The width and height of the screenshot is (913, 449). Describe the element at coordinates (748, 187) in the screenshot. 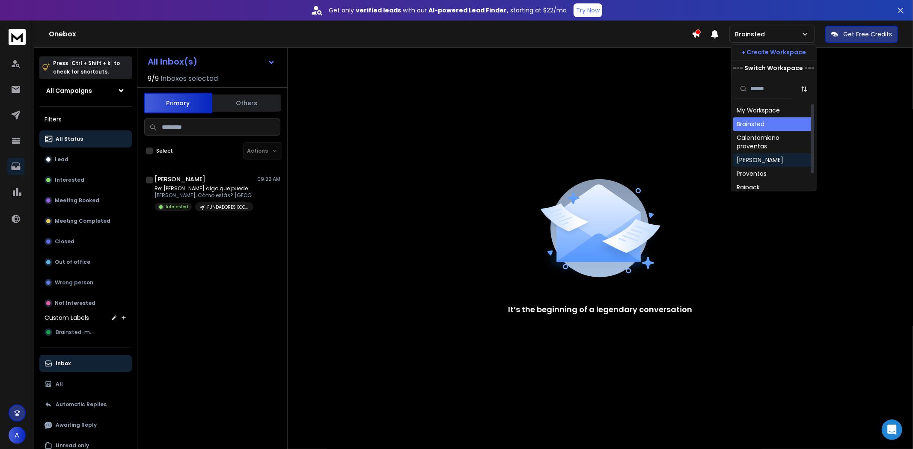

I see `div: Rajpack` at that location.